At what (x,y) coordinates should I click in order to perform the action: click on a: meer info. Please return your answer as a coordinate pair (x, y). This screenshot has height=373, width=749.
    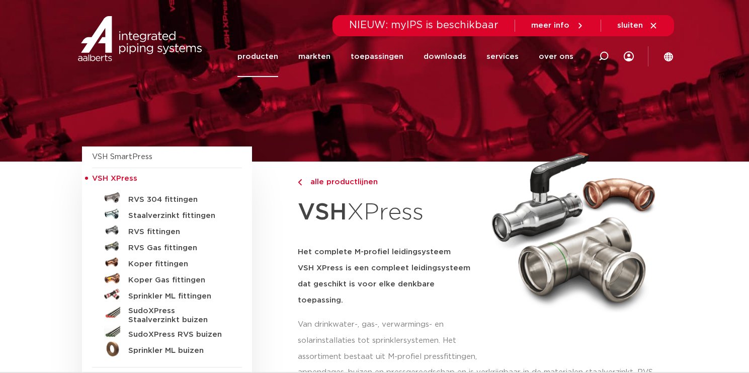
    Looking at the image, I should click on (558, 26).